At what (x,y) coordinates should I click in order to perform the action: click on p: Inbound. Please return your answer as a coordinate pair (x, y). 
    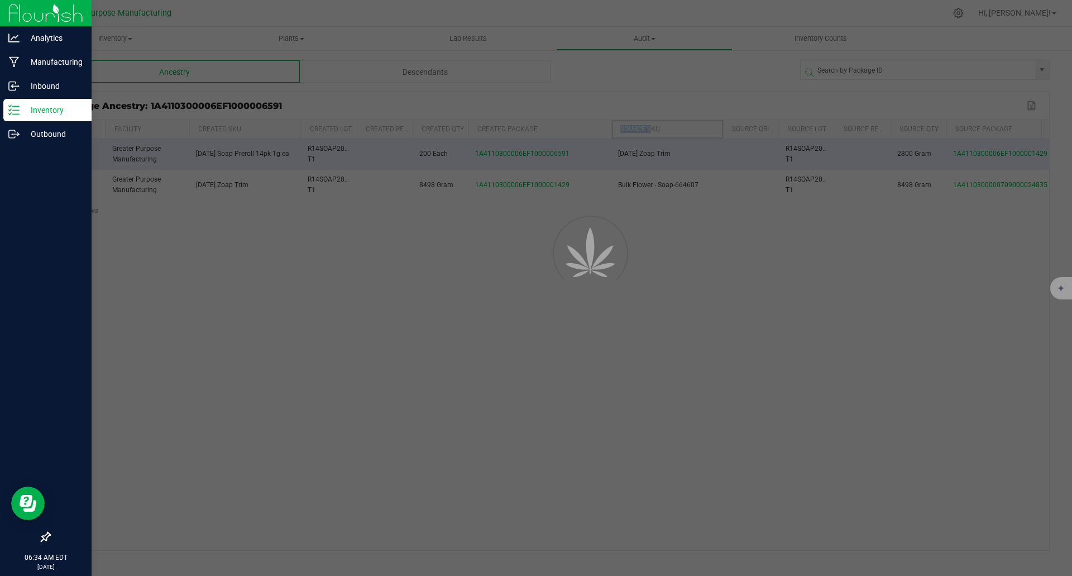
    Looking at the image, I should click on (53, 86).